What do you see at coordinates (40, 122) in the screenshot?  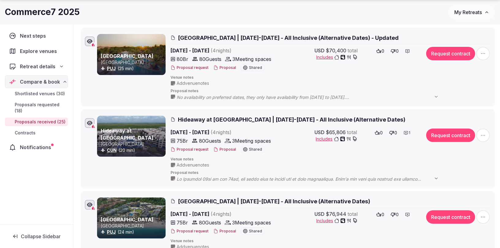 I see `span: Proposals received (25)` at bounding box center [40, 122].